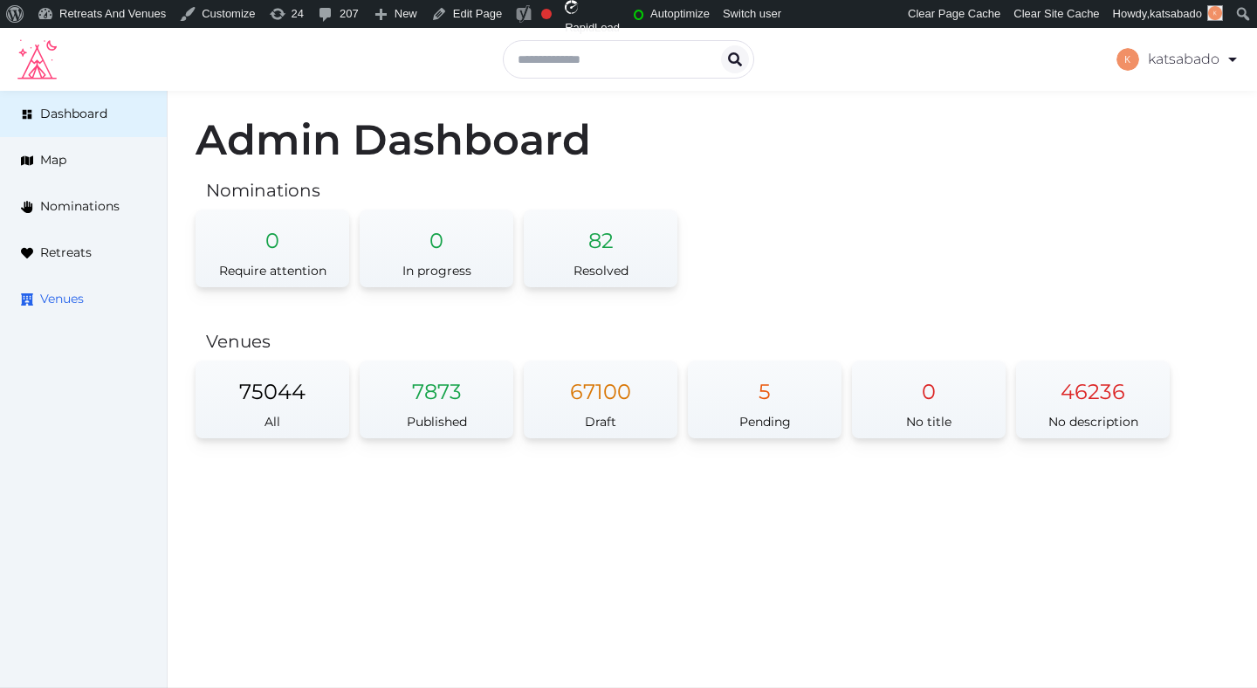  Describe the element at coordinates (272, 271) in the screenshot. I see `span: Require attention` at that location.